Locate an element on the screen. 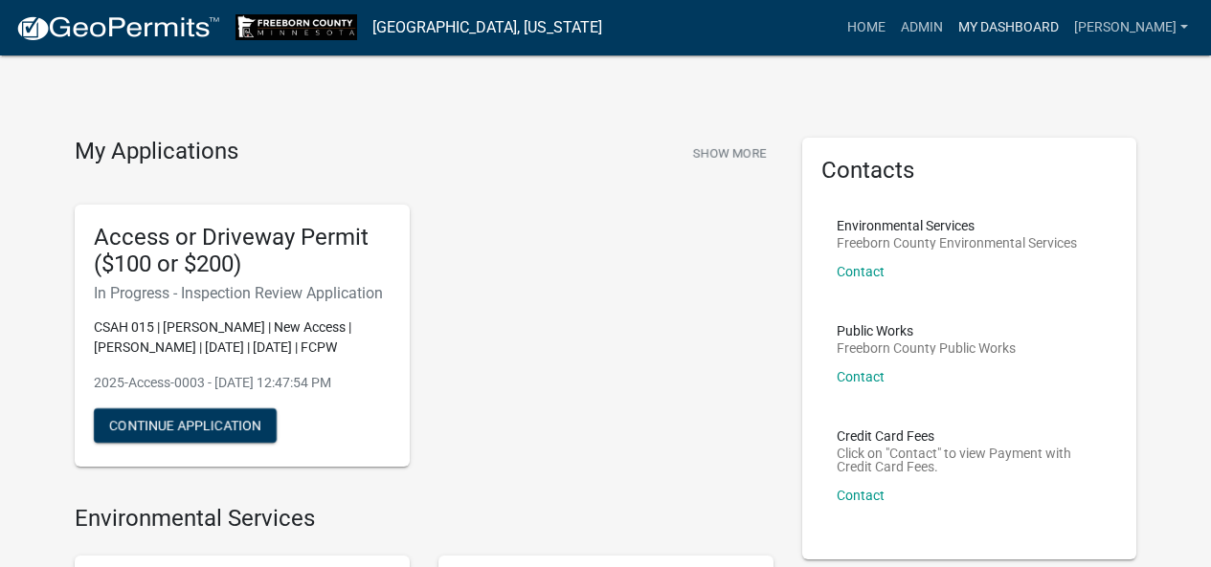  p: Freeborn County Public Works is located at coordinates (925, 348).